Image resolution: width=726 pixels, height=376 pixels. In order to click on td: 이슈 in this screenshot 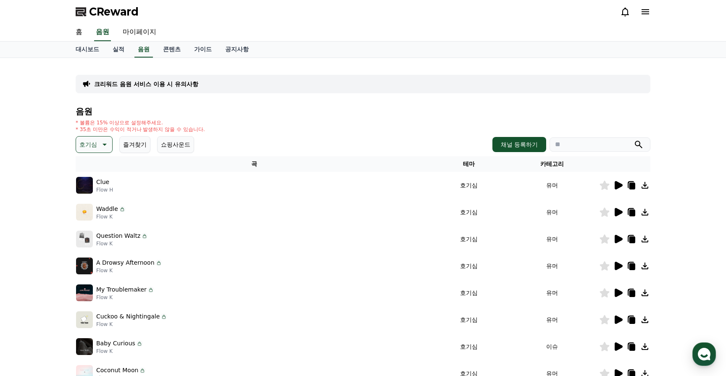, I will do `click(552, 347)`.